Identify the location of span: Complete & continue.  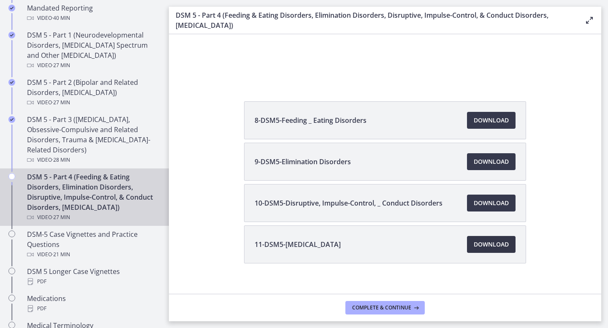
(381, 308).